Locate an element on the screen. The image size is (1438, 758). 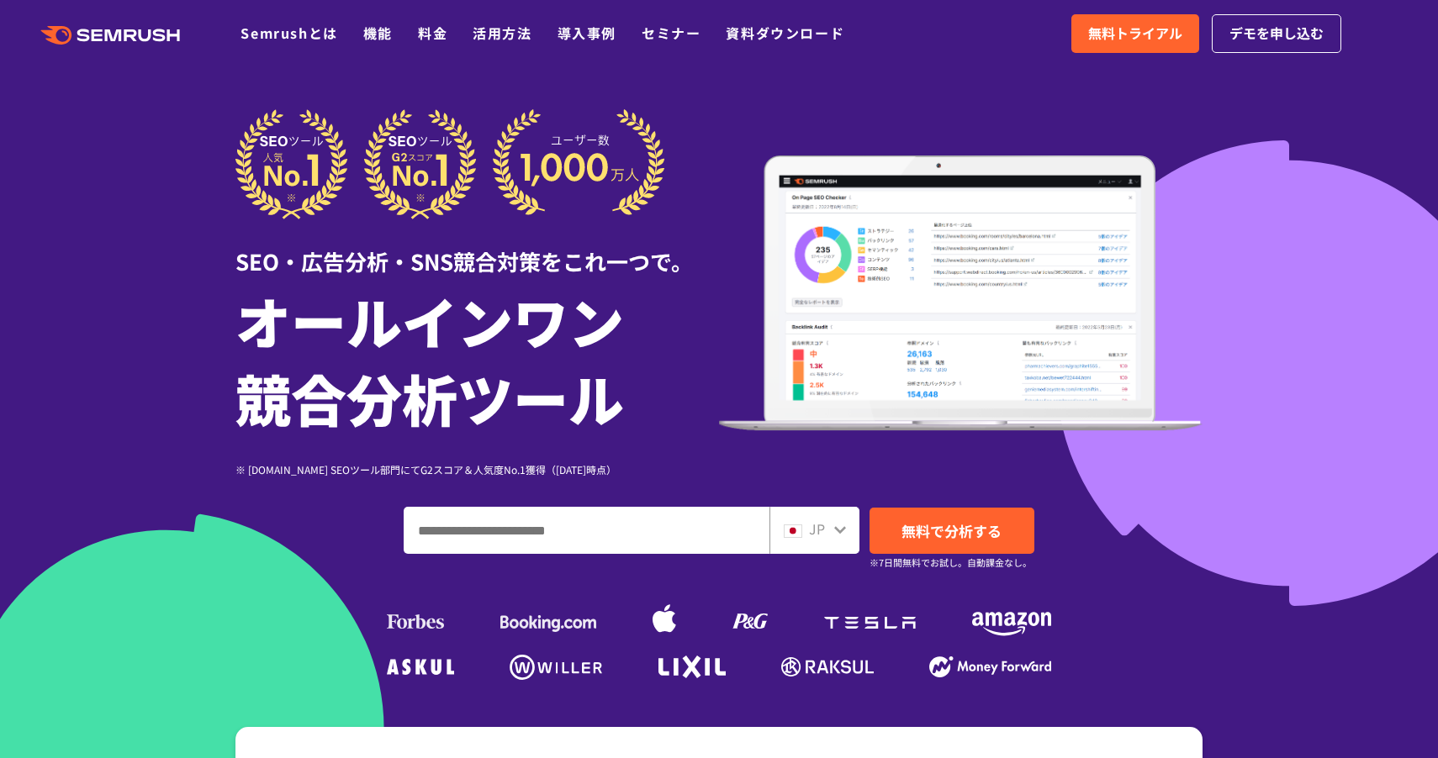
small: ※7日間無料でお試し。自動課金なし。 is located at coordinates (950, 563).